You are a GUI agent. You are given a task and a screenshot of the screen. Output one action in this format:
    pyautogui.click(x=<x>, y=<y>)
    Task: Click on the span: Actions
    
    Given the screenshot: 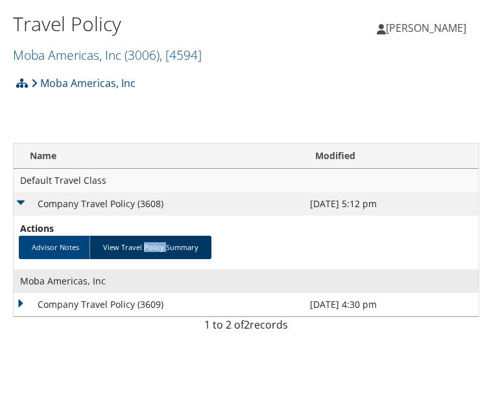 What is the action you would take?
    pyautogui.click(x=44, y=226)
    